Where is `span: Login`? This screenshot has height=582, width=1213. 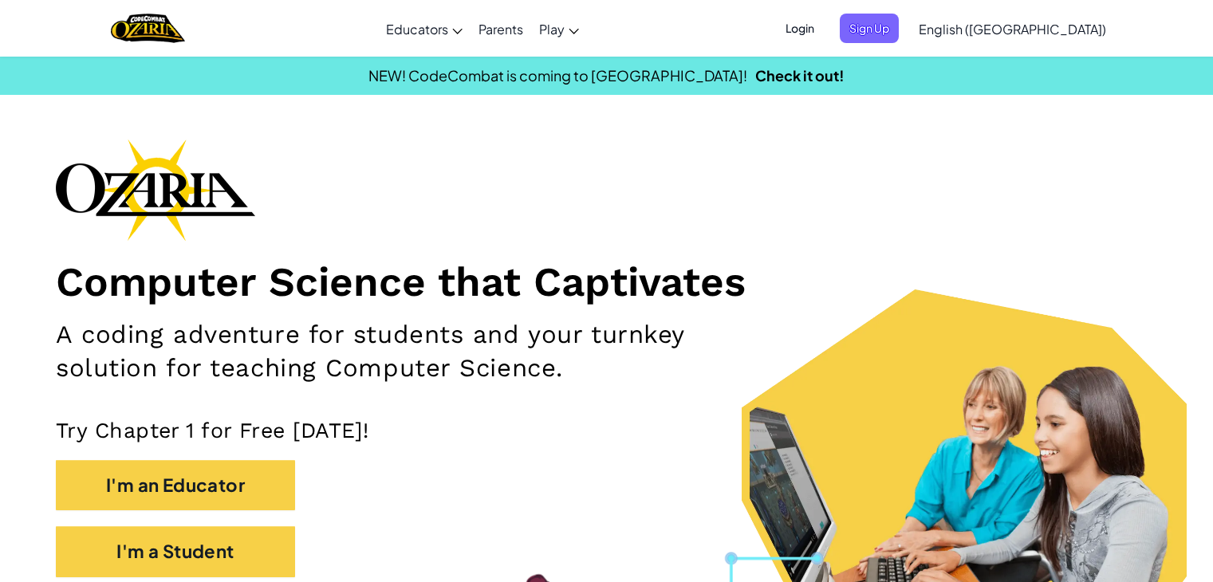
span: Login is located at coordinates (800, 28).